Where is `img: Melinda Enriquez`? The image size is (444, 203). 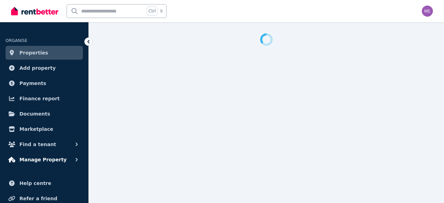
img: Melinda Enriquez is located at coordinates (427, 11).